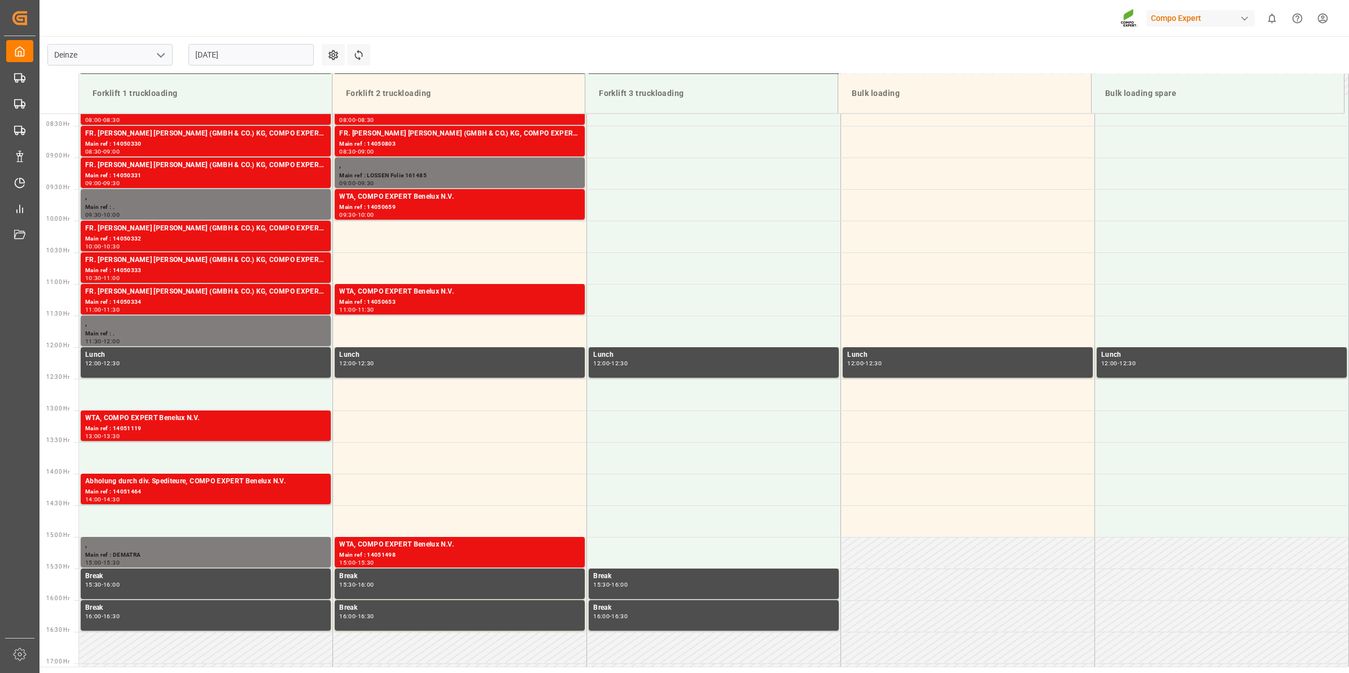  Describe the element at coordinates (458, 93) in the screenshot. I see `div: Forklift 2 truckloading` at that location.